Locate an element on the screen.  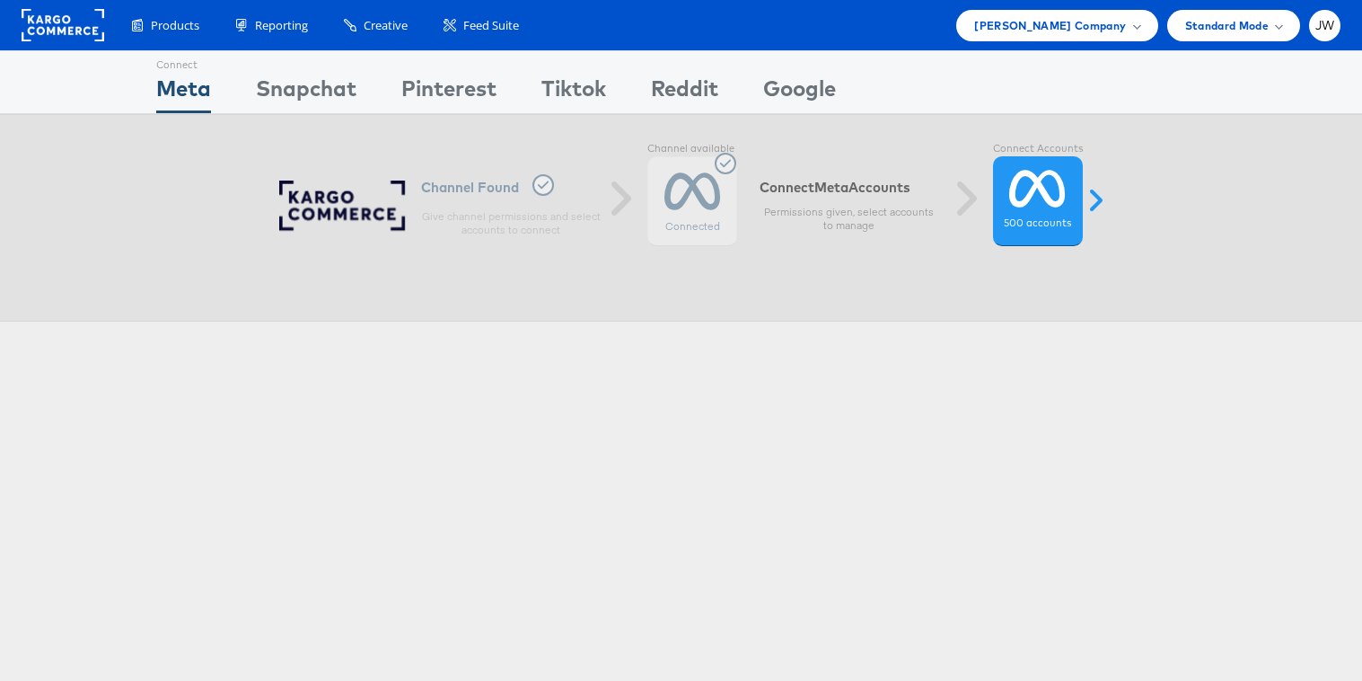
label: Channel available is located at coordinates (692, 149).